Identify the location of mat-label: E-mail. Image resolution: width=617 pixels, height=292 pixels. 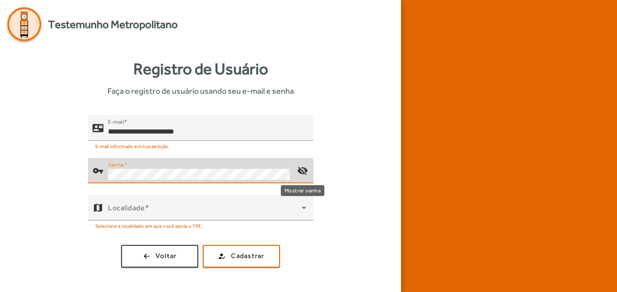
(116, 122).